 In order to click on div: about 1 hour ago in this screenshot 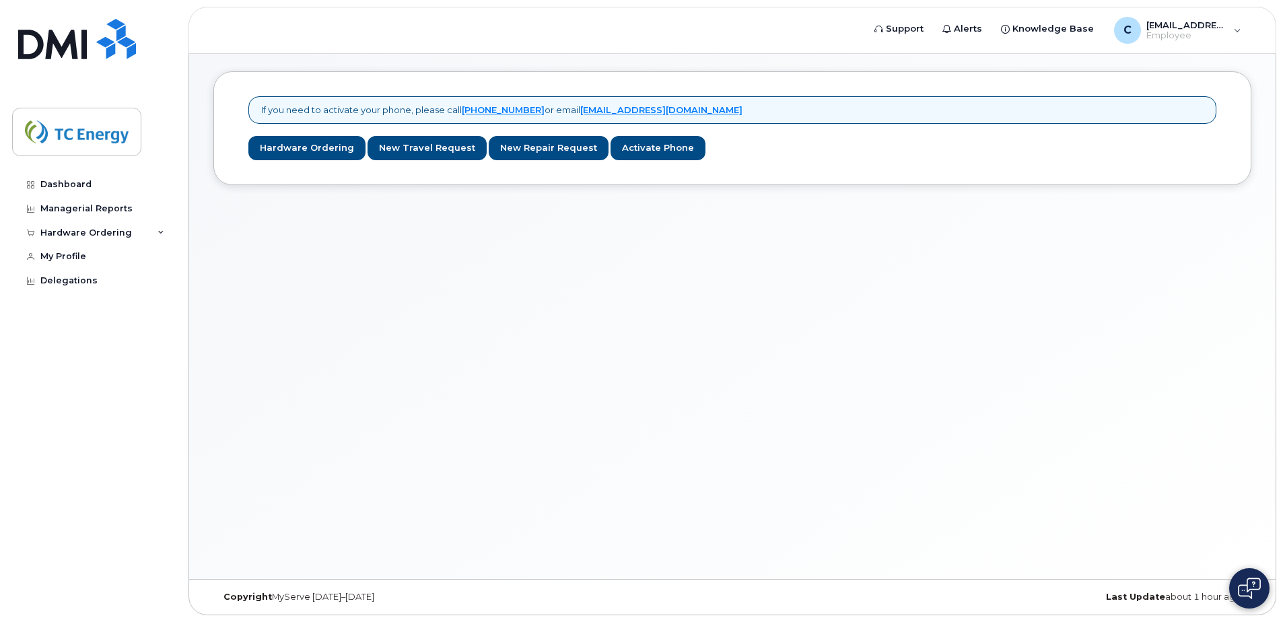, I will do `click(1078, 597)`.